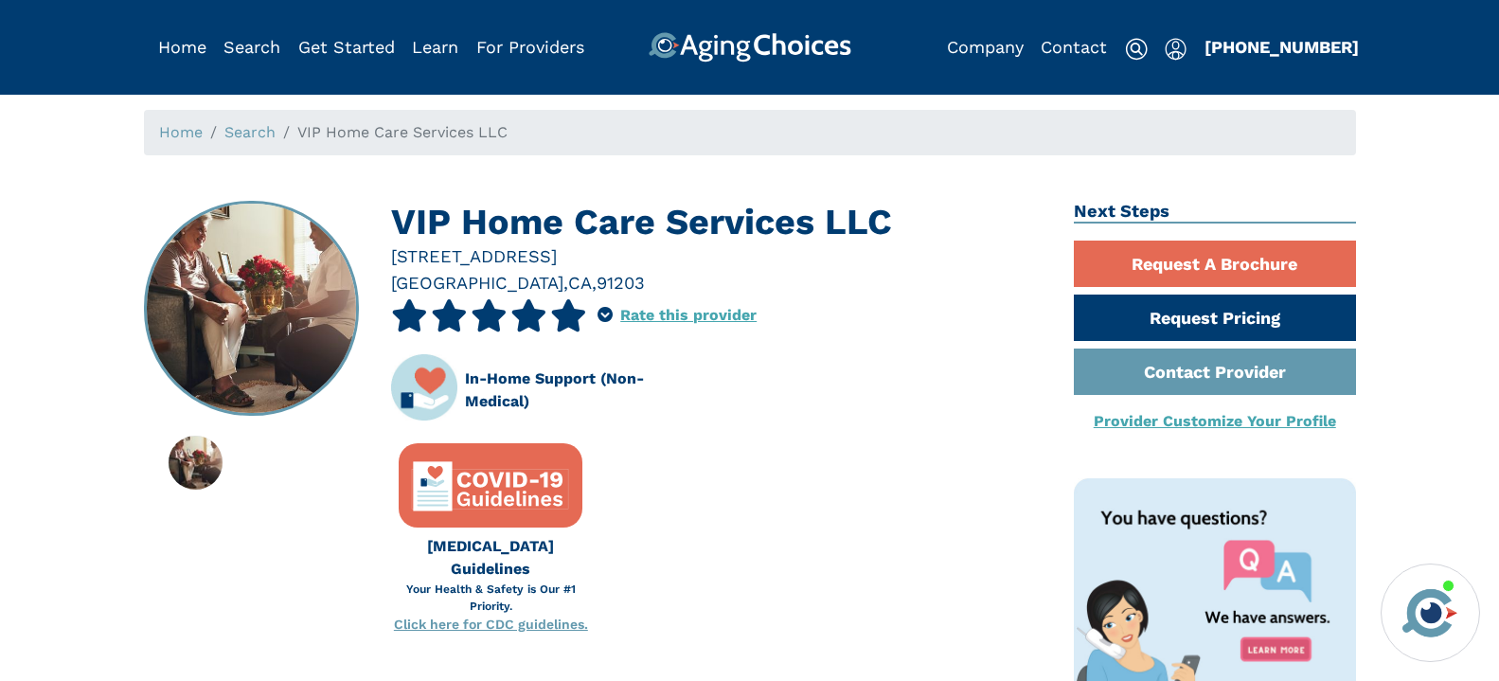 Image resolution: width=1499 pixels, height=681 pixels. What do you see at coordinates (402, 132) in the screenshot?
I see `span: VIP Home Care Services LLC` at bounding box center [402, 132].